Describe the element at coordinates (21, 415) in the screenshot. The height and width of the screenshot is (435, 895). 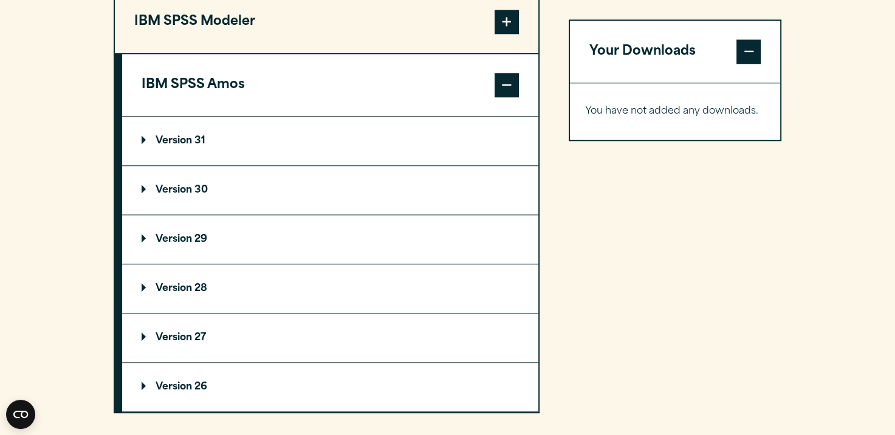
I see `button: Open CMP widget` at that location.